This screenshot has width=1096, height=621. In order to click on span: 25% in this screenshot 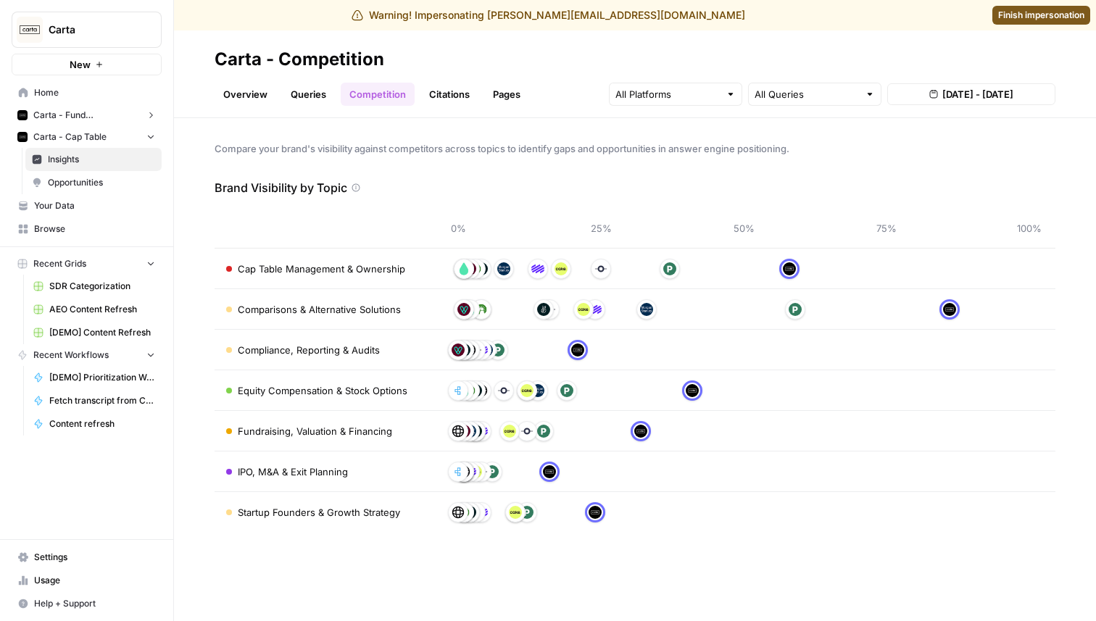, I will do `click(601, 228)`.